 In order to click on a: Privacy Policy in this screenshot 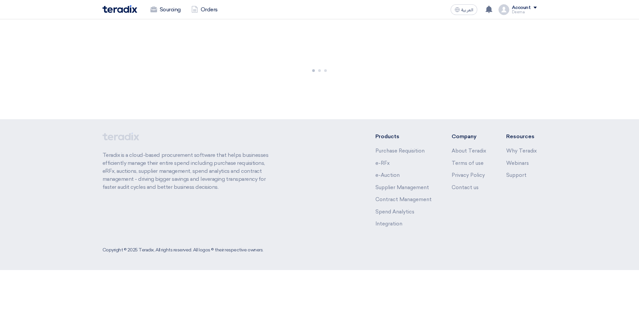, I will do `click(468, 175)`.